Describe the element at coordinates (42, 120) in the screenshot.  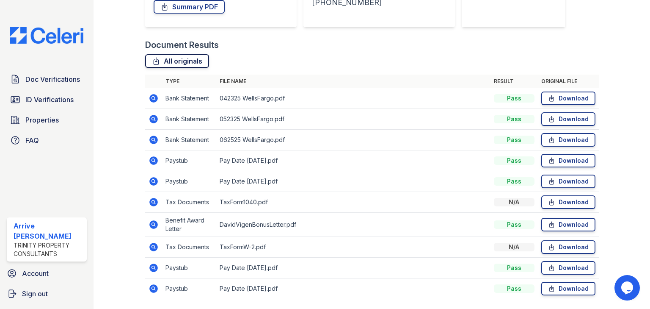
I see `span: Properties` at that location.